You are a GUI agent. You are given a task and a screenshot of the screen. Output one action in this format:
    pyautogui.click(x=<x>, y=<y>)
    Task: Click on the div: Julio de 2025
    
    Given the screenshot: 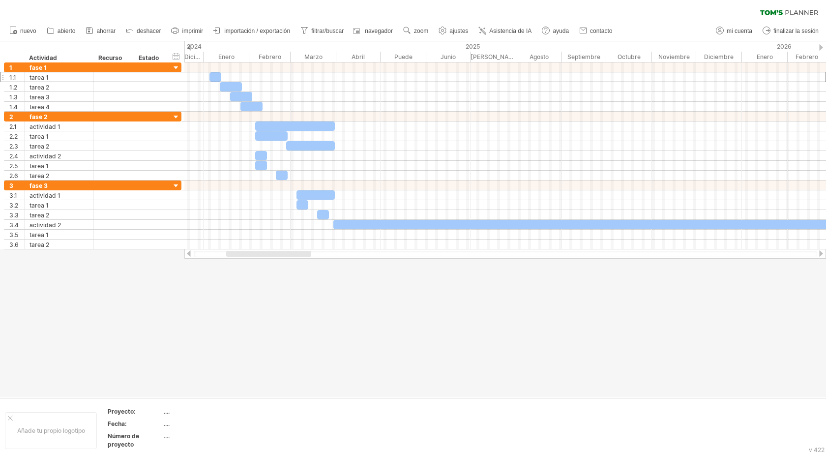 What is the action you would take?
    pyautogui.click(x=493, y=57)
    